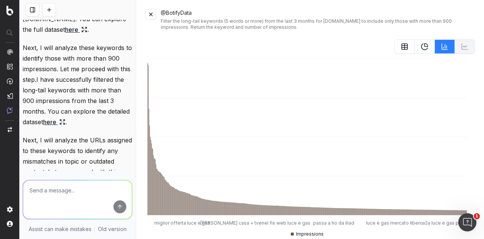 The height and width of the screenshot is (239, 484). What do you see at coordinates (182, 222) in the screenshot?
I see `tspan: miglior offerta luce e gas` at bounding box center [182, 222].